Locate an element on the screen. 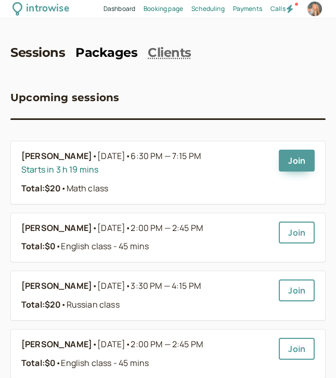  div: Chat Widget is located at coordinates (310, 353).